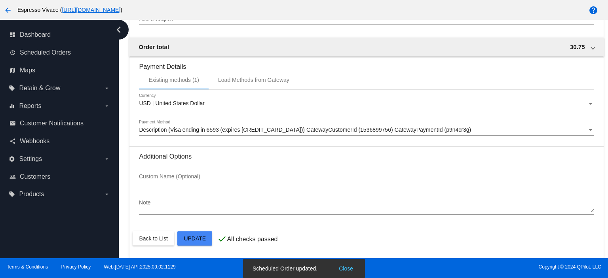  What do you see at coordinates (304, 269) in the screenshot?
I see `simple-snack-bar: Scheduled Order updated.` at bounding box center [304, 269].